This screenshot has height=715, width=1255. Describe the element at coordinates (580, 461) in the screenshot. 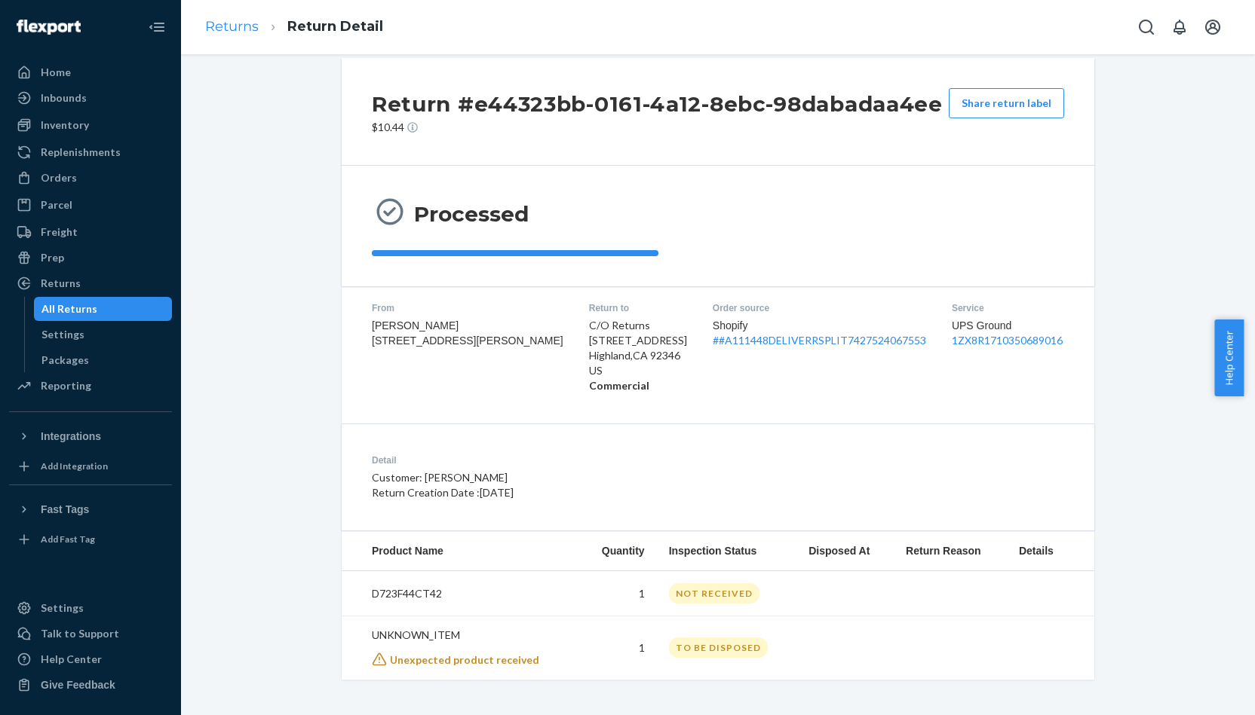

I see `dt: Detail` at that location.